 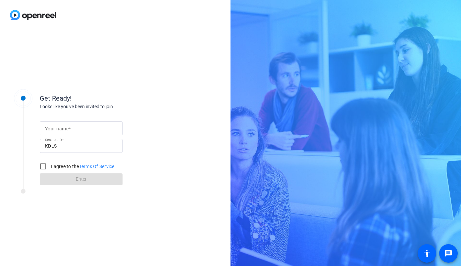 I want to click on label: I agree to the, so click(x=82, y=167).